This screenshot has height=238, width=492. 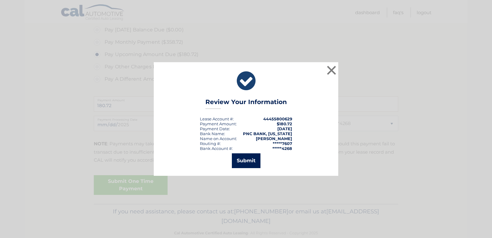 I want to click on div: Bank Name:, so click(x=212, y=133).